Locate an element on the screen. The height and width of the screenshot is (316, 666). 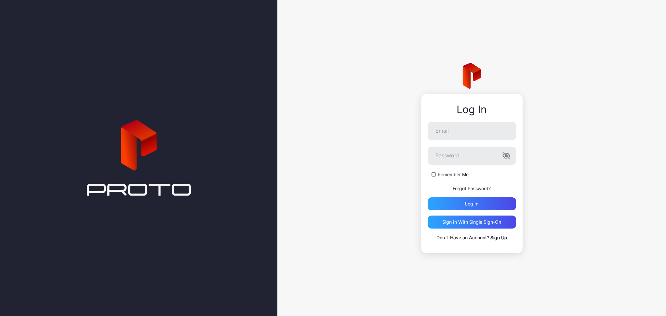
button: Sign in With Single Sign-On is located at coordinates (472, 222).